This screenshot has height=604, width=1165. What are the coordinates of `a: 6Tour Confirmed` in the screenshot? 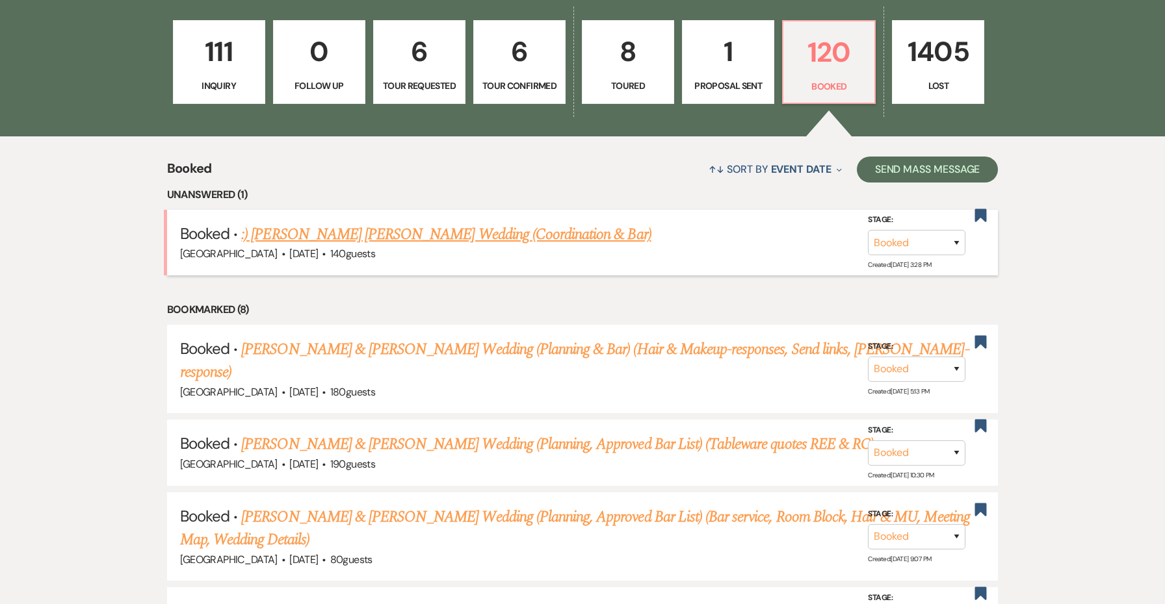 It's located at (519, 62).